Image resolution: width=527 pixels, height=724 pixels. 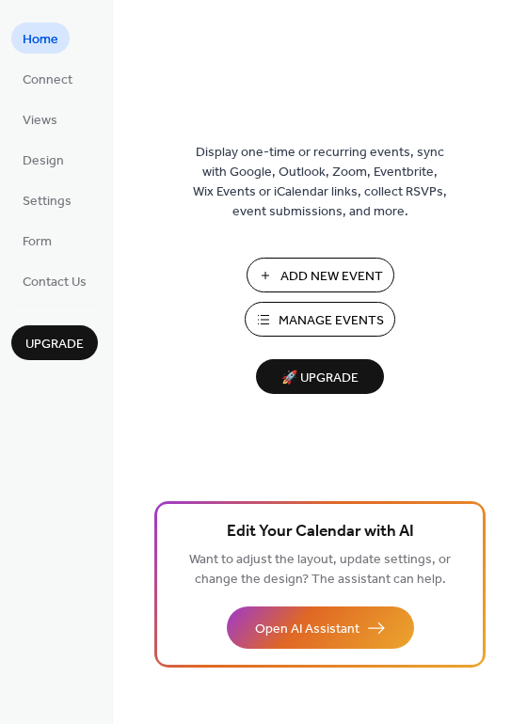 What do you see at coordinates (37, 240) in the screenshot?
I see `a: Form` at bounding box center [37, 240].